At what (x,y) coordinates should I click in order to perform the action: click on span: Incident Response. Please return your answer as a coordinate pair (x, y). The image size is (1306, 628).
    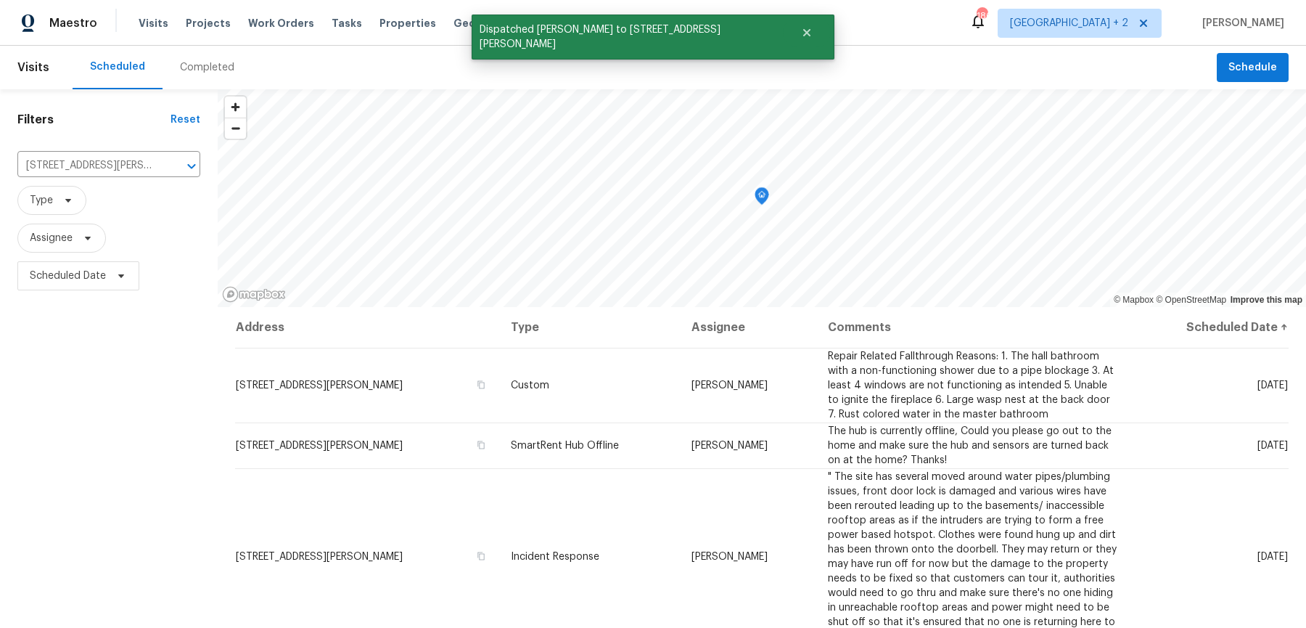
    Looking at the image, I should click on (555, 557).